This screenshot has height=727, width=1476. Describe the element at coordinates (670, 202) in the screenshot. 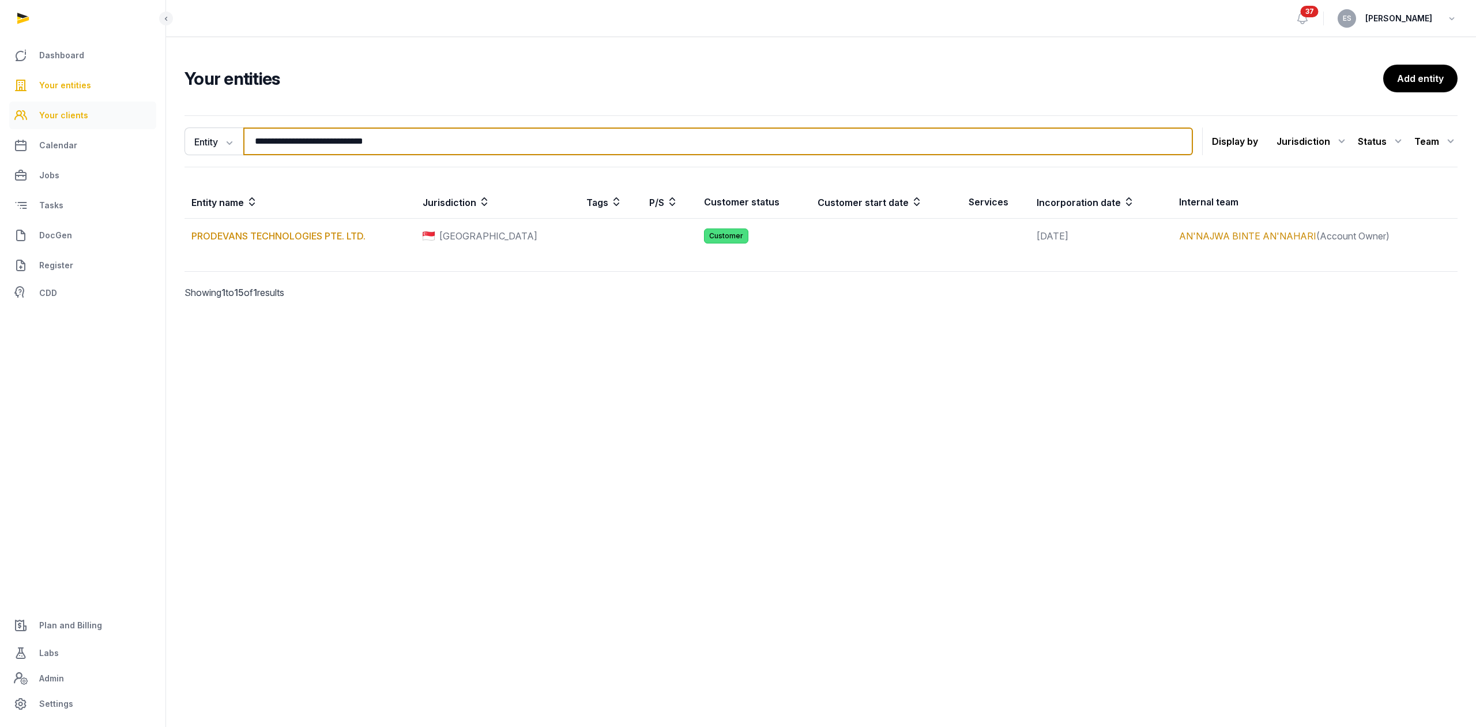

I see `th: P/S` at that location.